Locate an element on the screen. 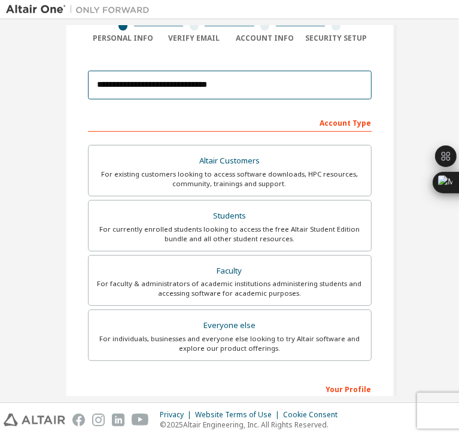  div: Account Type is located at coordinates (230, 122).